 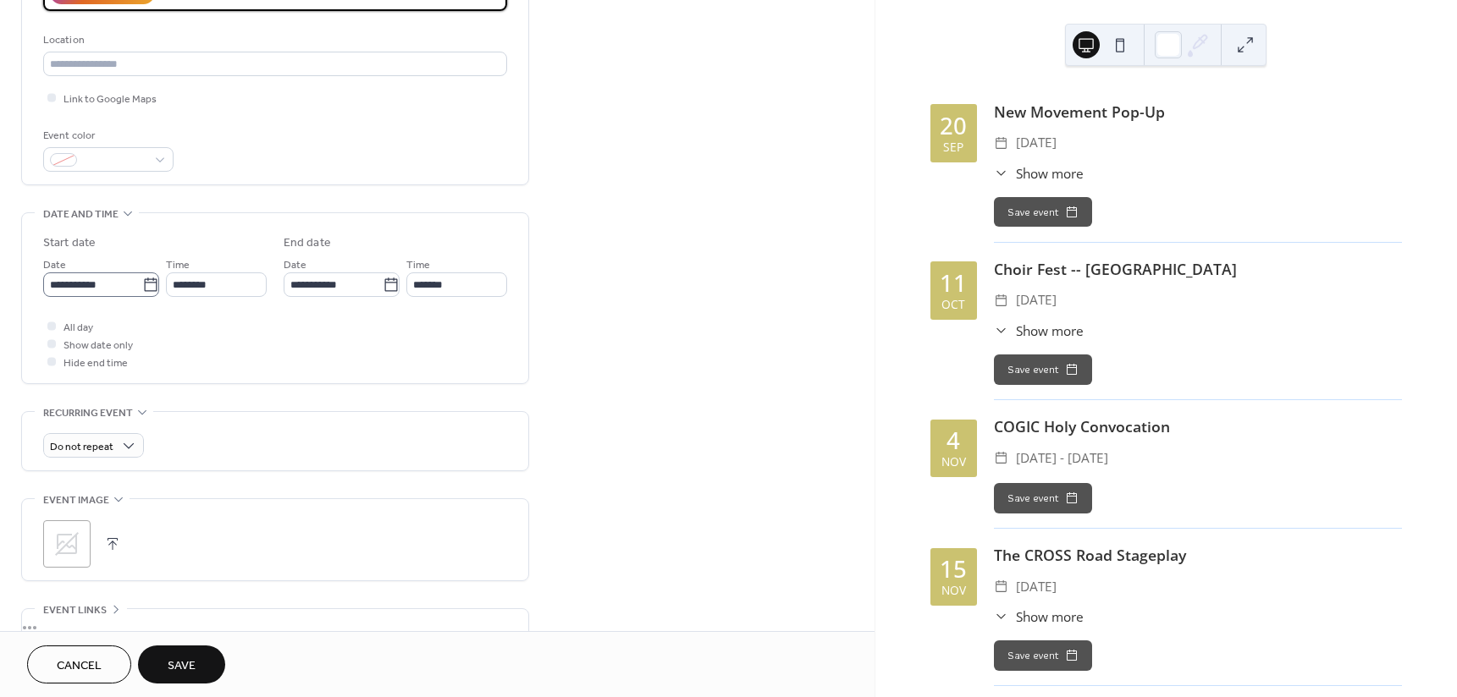 I want to click on div: Sep, so click(x=953, y=147).